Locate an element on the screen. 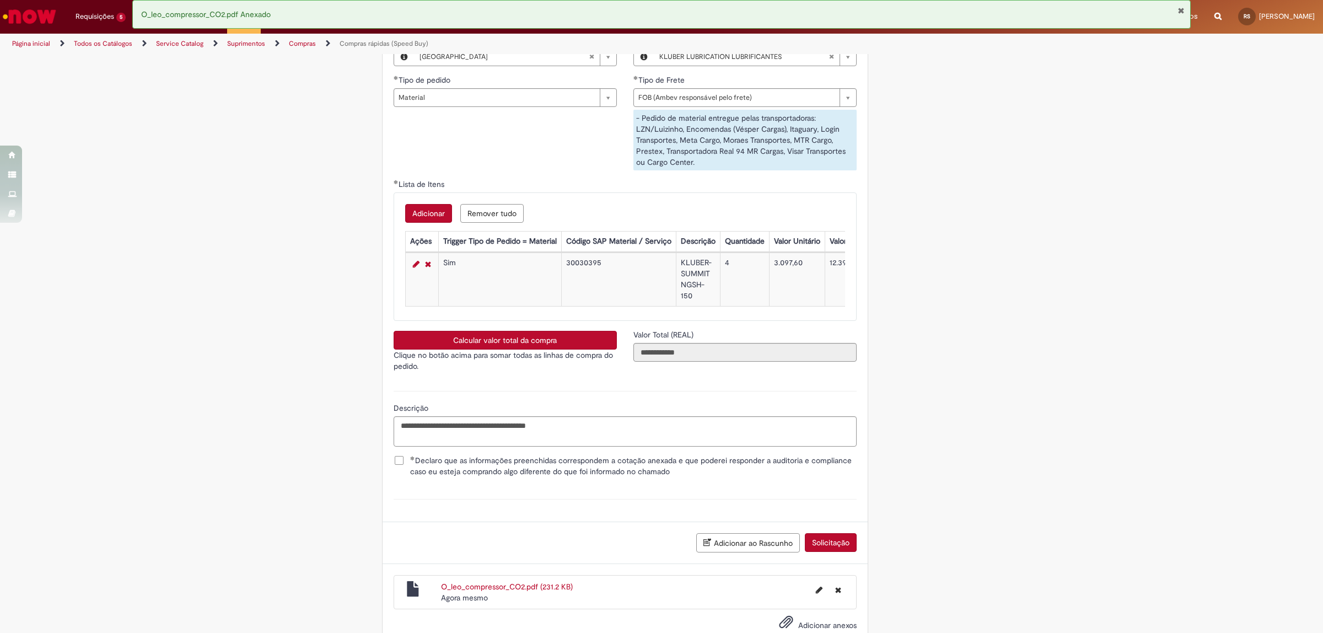  span: Tipo de Frete is located at coordinates (662, 80).